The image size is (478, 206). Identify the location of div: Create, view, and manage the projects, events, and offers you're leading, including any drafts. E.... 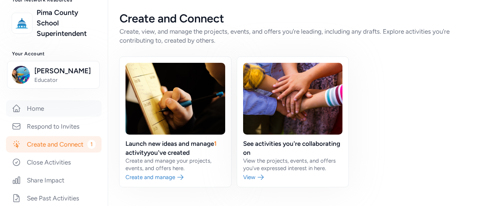
(293, 36).